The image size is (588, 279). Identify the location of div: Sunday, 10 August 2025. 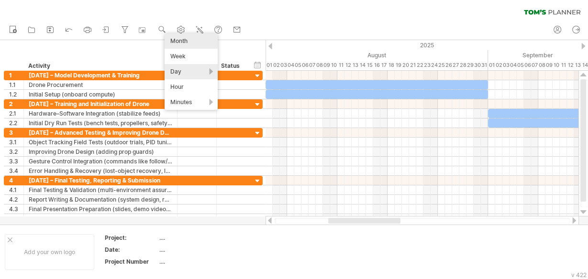
(334, 65).